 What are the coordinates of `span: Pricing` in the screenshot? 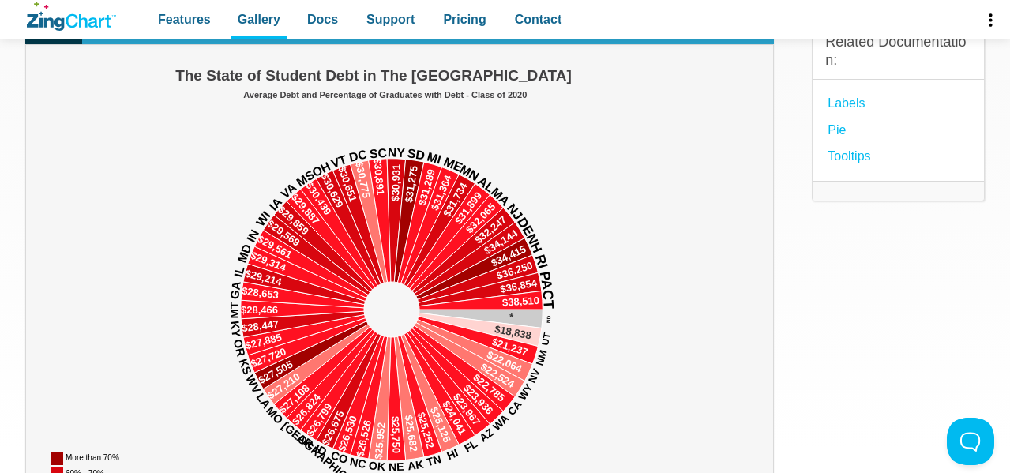 It's located at (464, 19).